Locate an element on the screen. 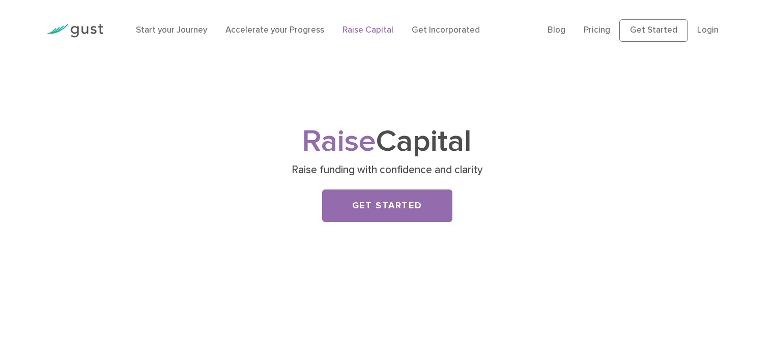  a: Blog is located at coordinates (556, 30).